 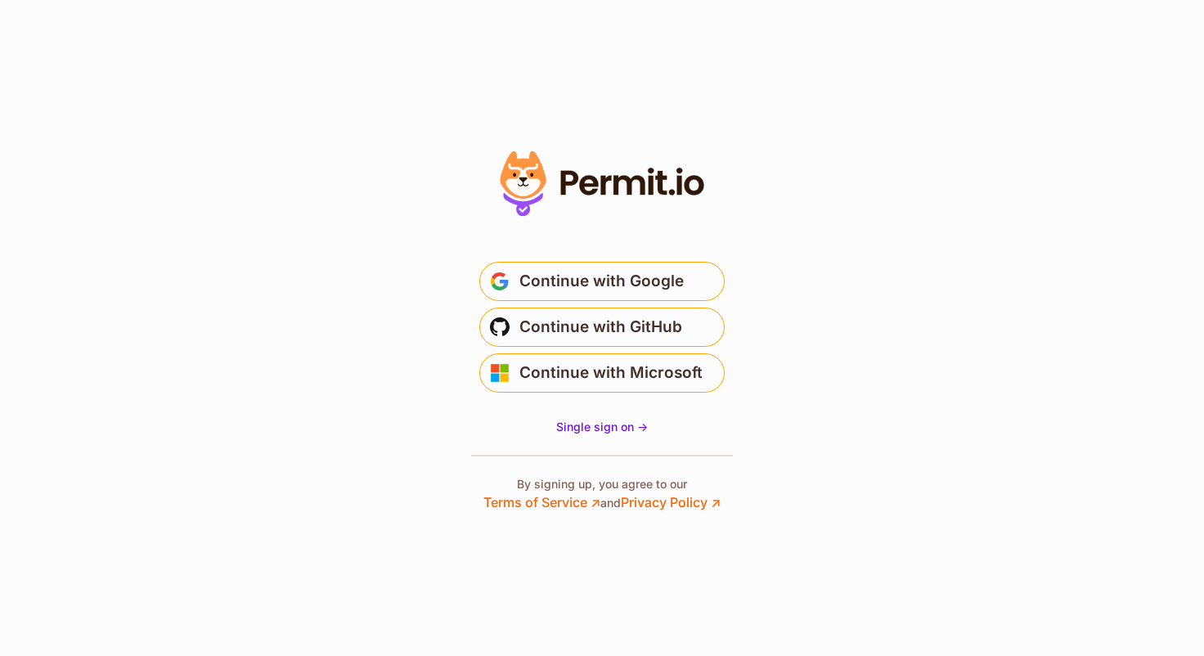 What do you see at coordinates (670, 502) in the screenshot?
I see `a: Privacy Policy ↗` at bounding box center [670, 502].